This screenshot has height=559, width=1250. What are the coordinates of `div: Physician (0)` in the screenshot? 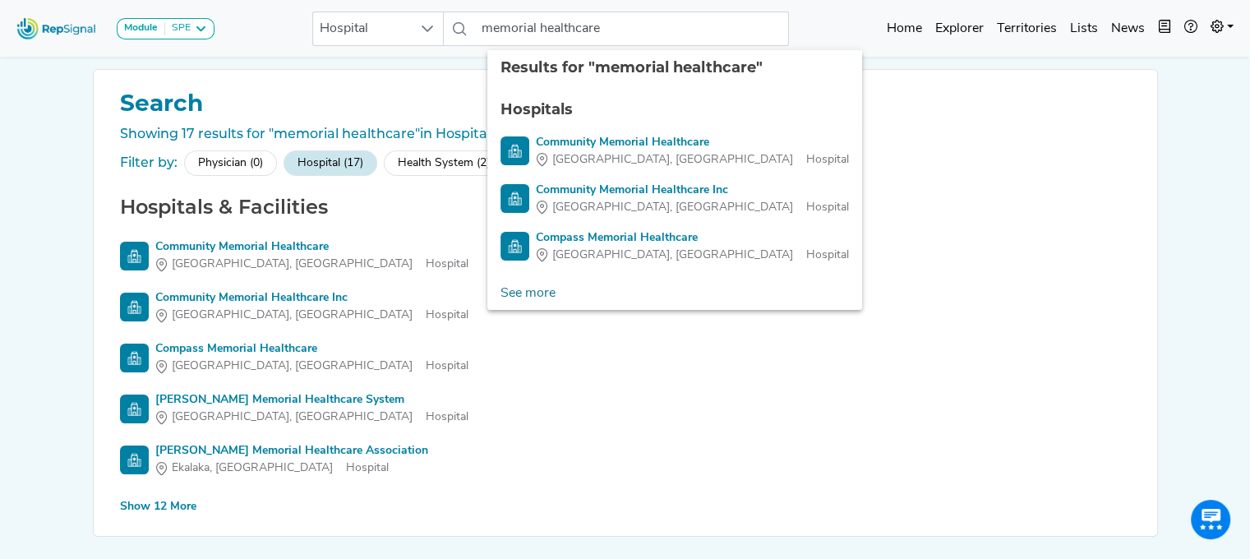 It's located at (230, 163).